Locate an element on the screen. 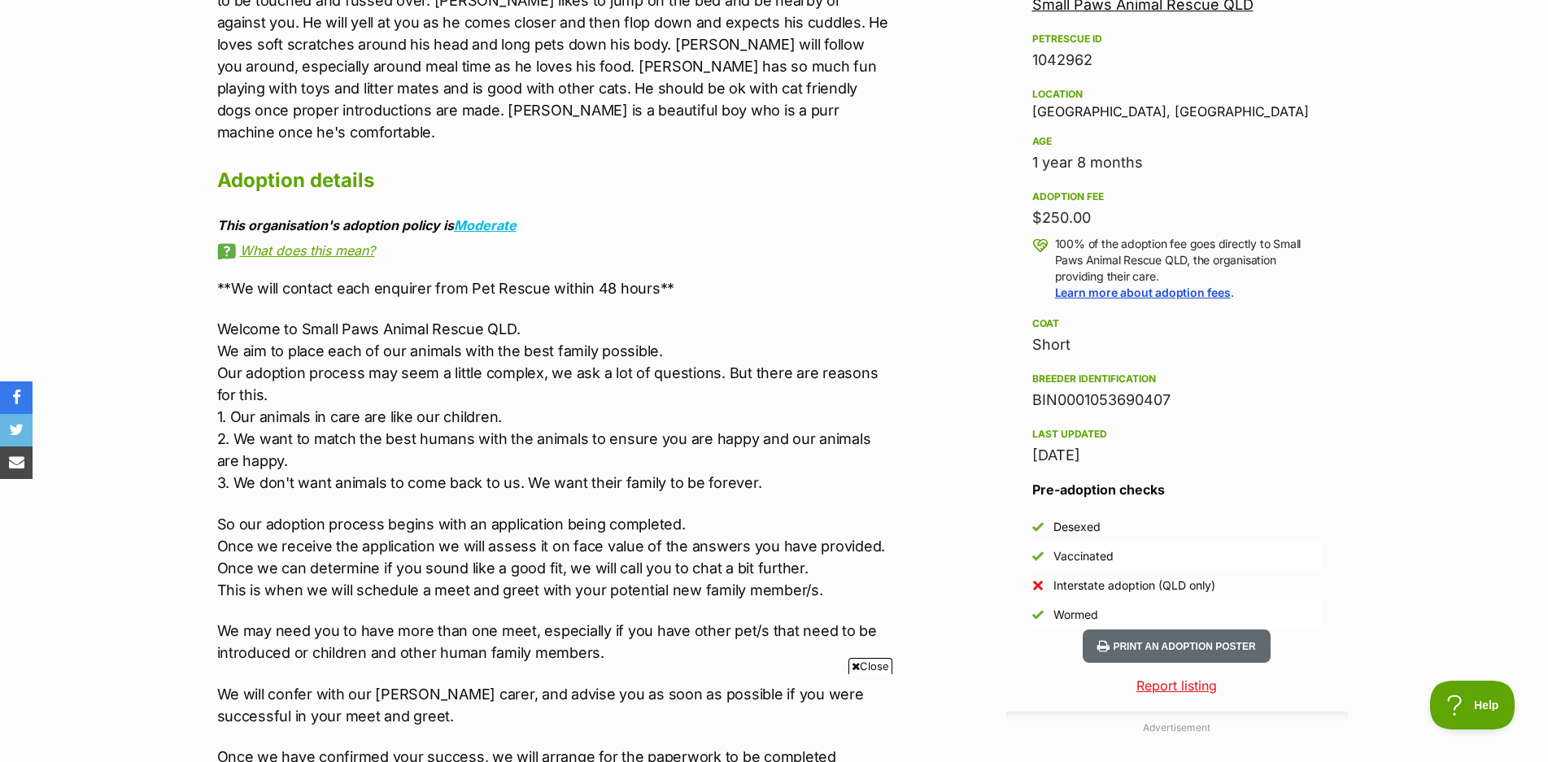 Image resolution: width=1548 pixels, height=762 pixels. div: Coat is located at coordinates (1177, 324).